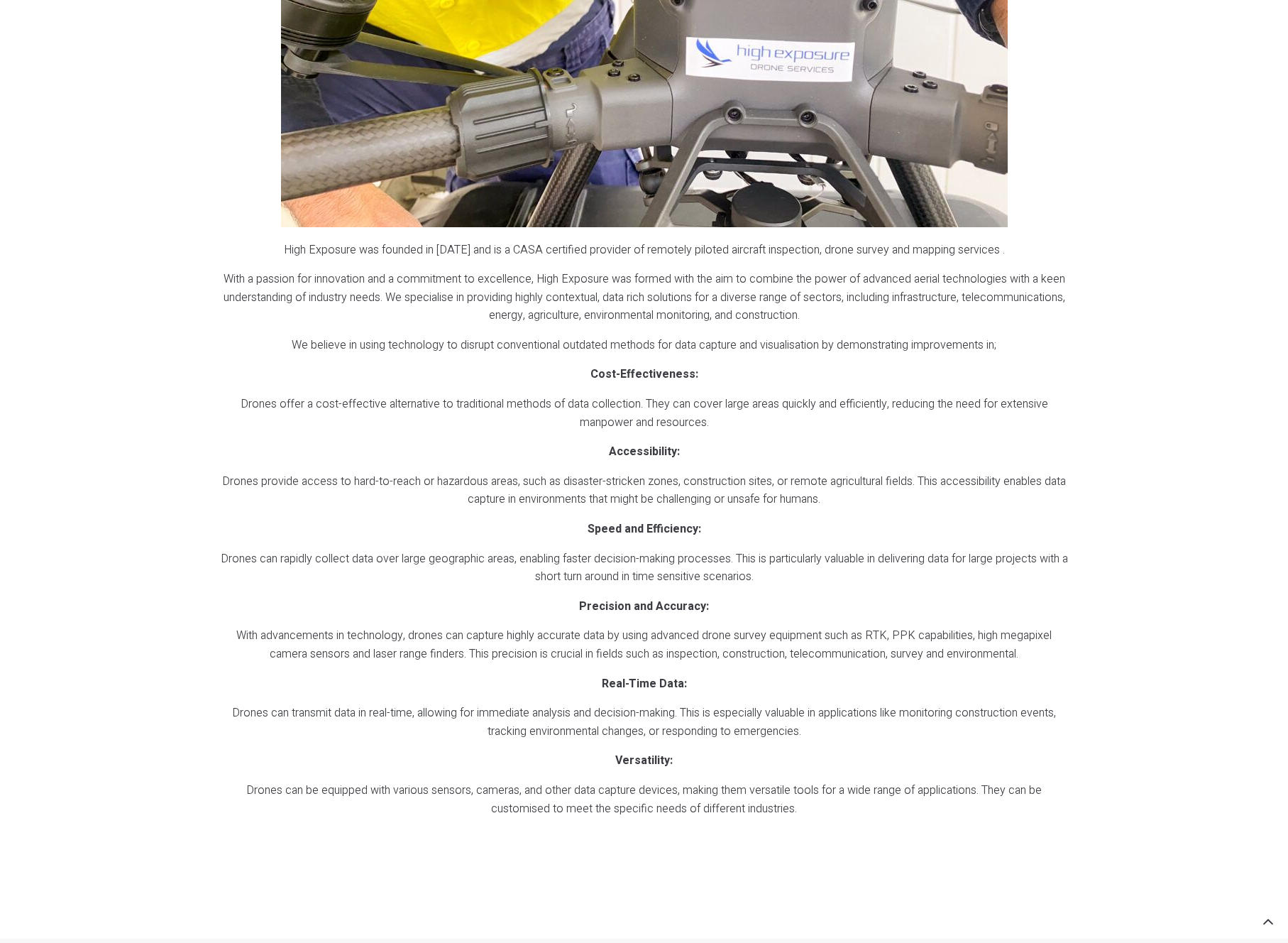  Describe the element at coordinates (644, 683) in the screenshot. I see `strong: Real-Time Data:` at that location.